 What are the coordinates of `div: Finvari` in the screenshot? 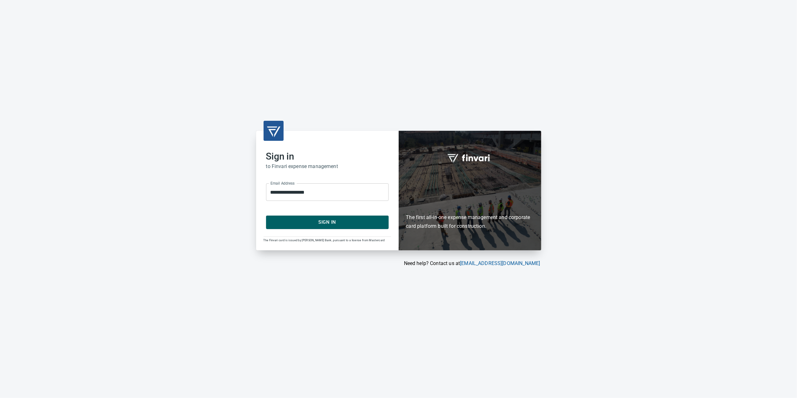 It's located at (470, 190).